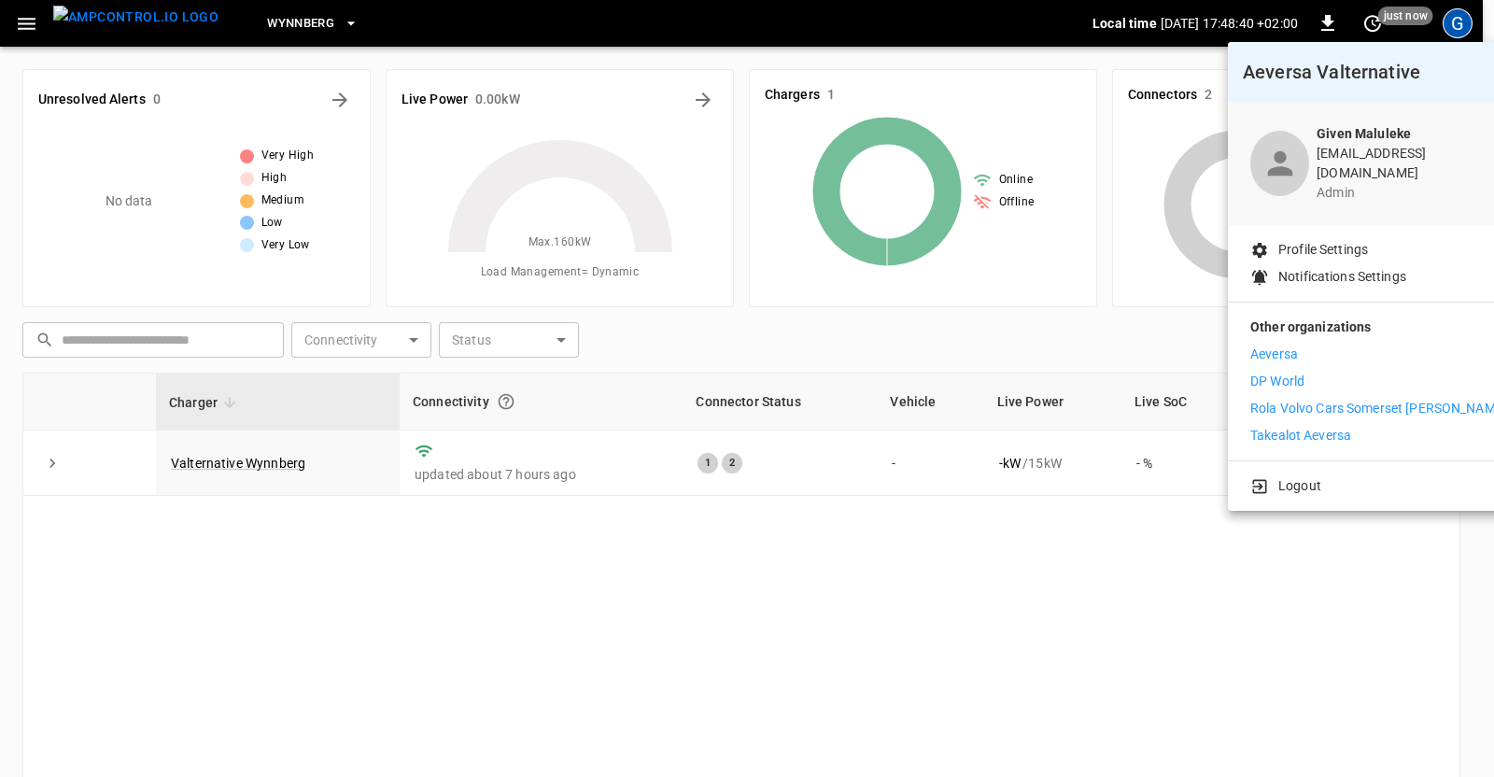  Describe the element at coordinates (1363, 133) in the screenshot. I see `b: Given Maluleke` at that location.